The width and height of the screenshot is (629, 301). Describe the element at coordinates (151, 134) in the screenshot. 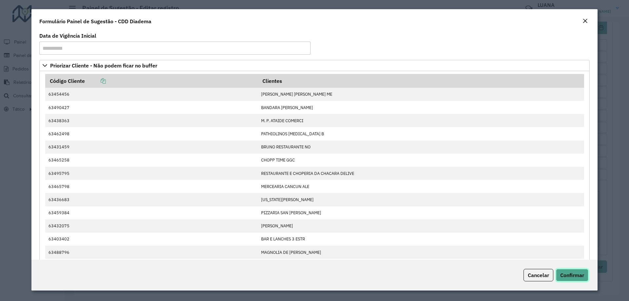

I see `td: 63462498` at that location.